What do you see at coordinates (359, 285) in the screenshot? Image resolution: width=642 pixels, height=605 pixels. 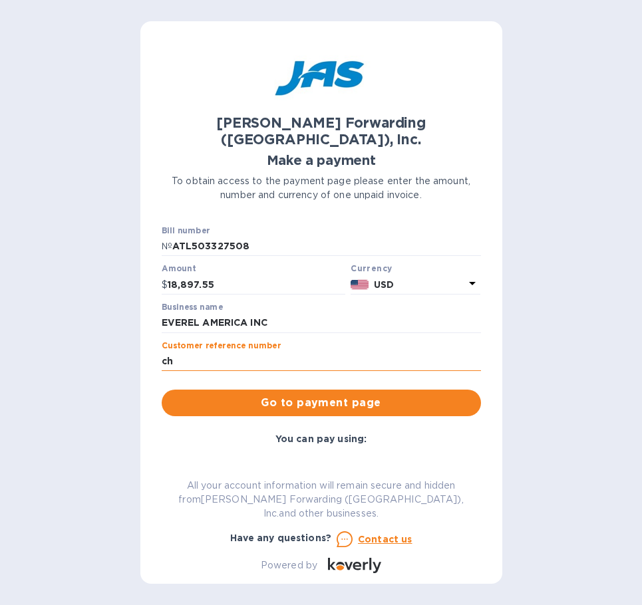 I see `img: USD` at bounding box center [359, 285].